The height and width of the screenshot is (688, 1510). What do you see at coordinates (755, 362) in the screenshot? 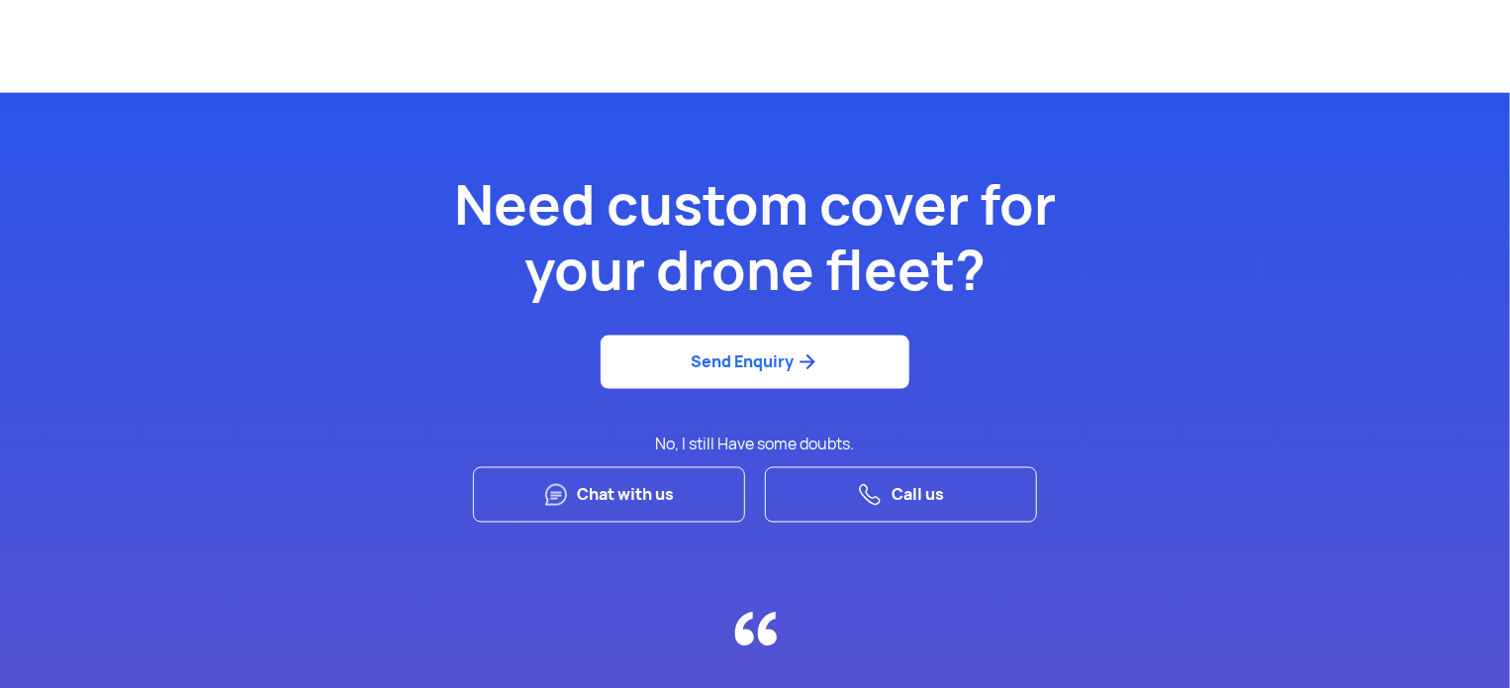
I see `a: Send Enquiry` at bounding box center [755, 362].